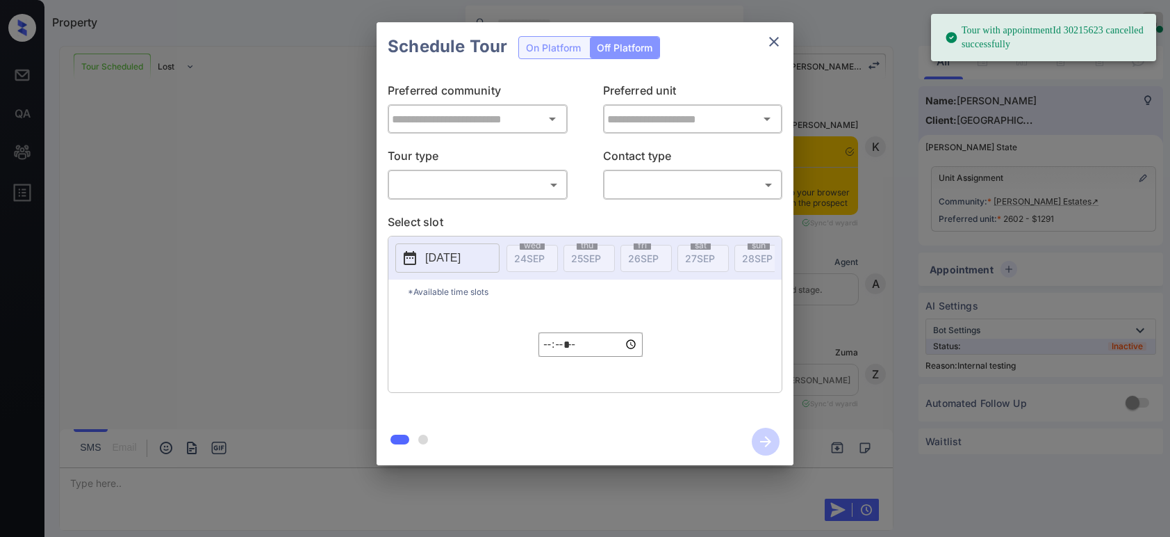 The height and width of the screenshot is (537, 1170). Describe the element at coordinates (693, 158) in the screenshot. I see `p: Contact type` at that location.